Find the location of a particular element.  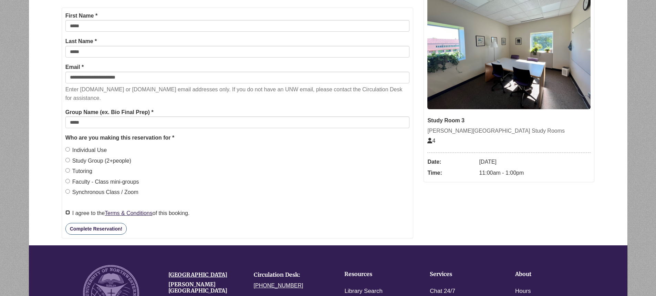

dd: 11:00am - 1:00pm is located at coordinates (534, 173).